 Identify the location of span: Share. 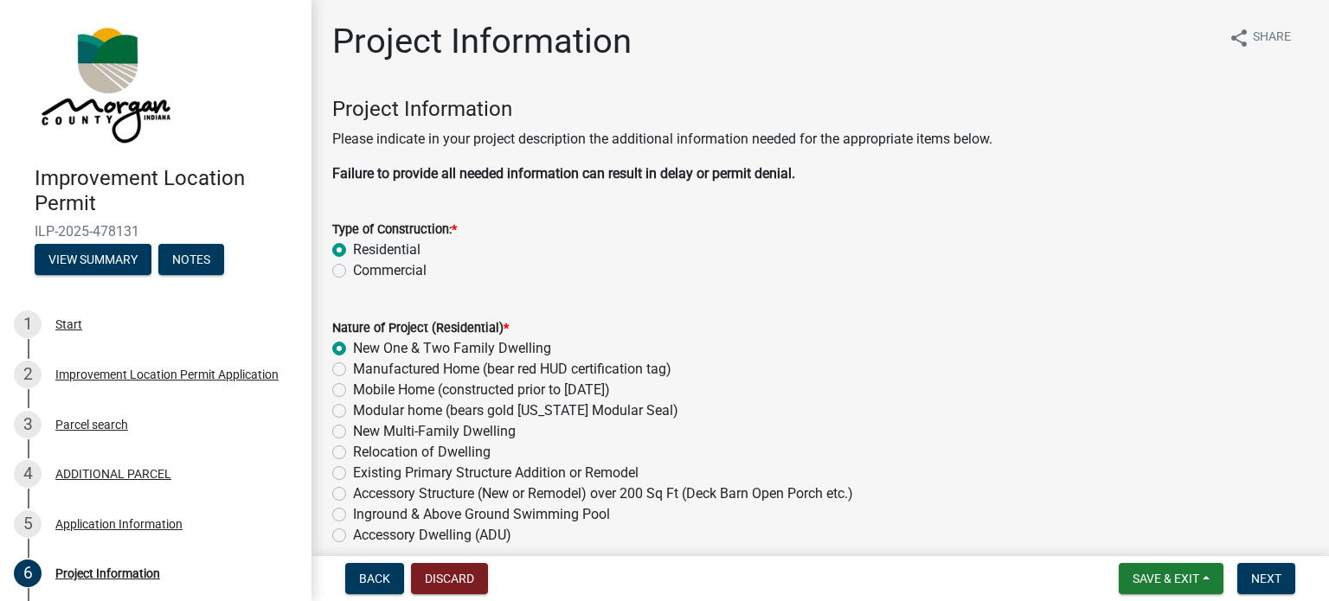
(1271, 38).